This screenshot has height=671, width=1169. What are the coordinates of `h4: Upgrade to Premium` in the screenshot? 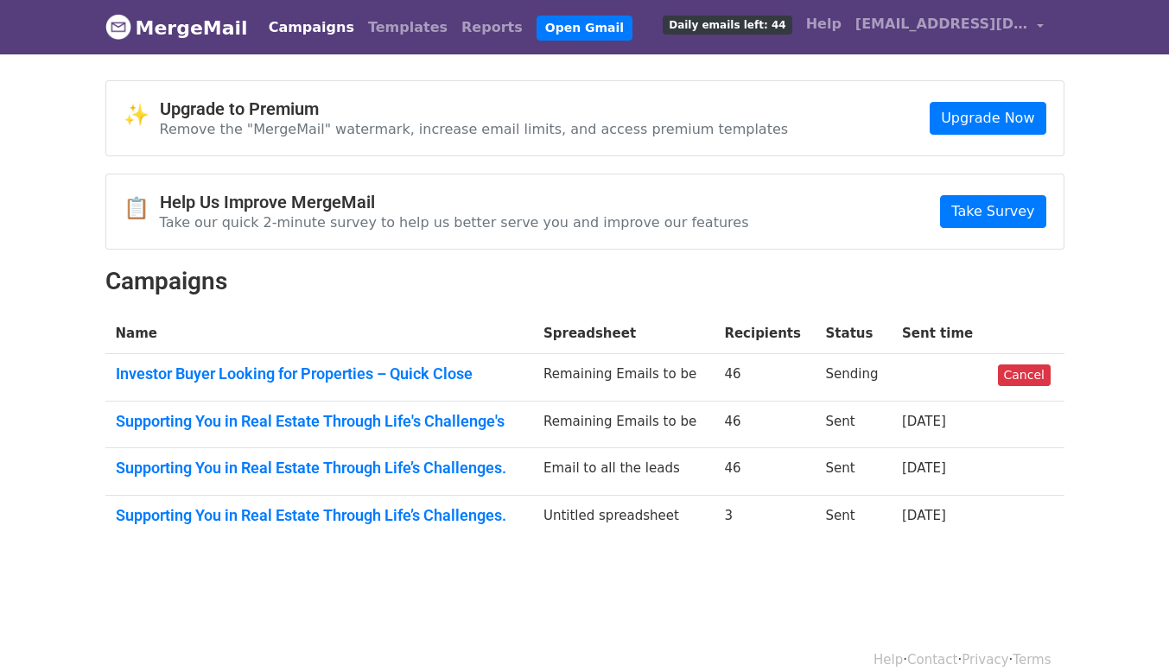 It's located at (474, 109).